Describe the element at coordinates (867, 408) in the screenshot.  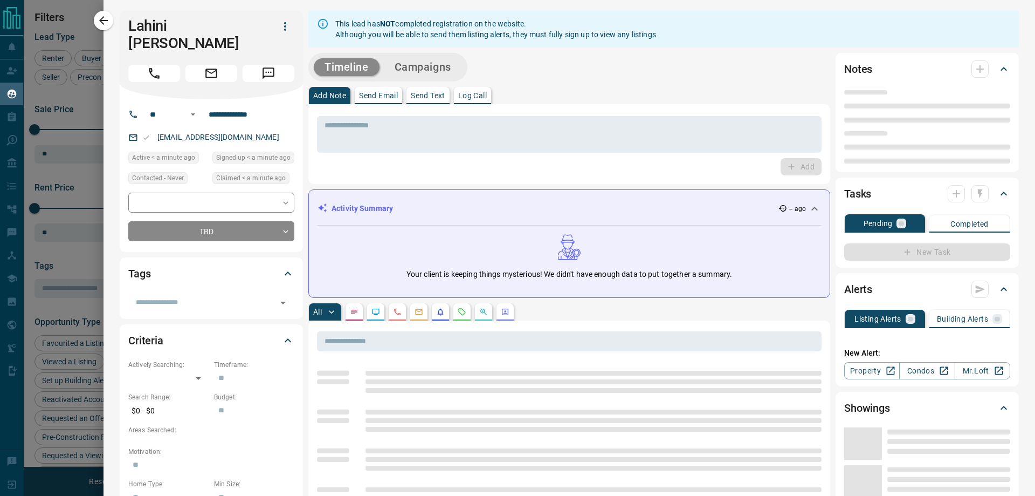
I see `h2: Showings` at that location.